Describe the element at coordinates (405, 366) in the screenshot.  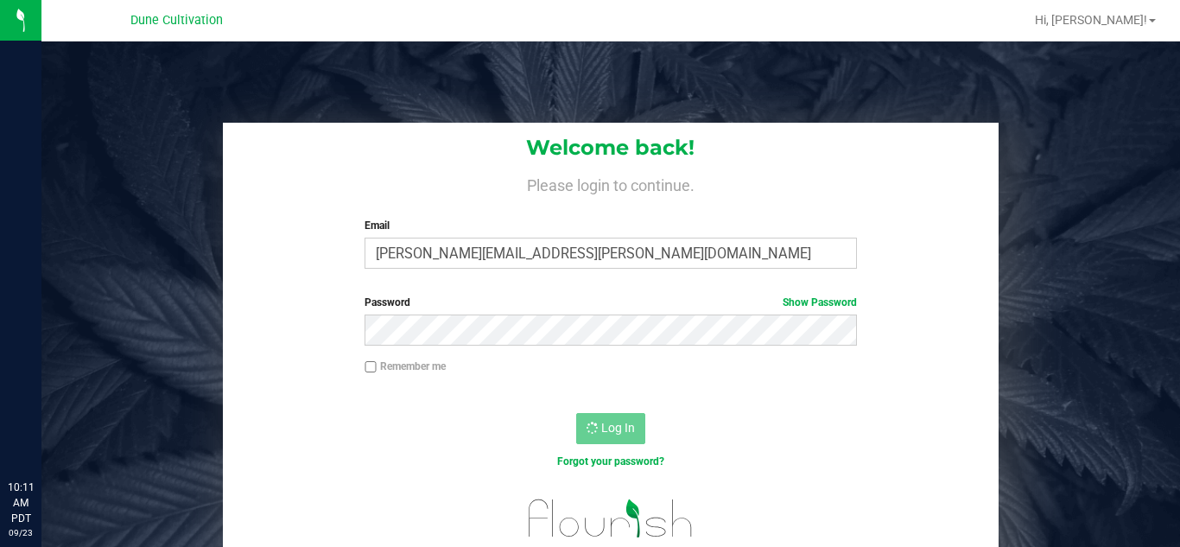
I see `label: Remember me` at that location.